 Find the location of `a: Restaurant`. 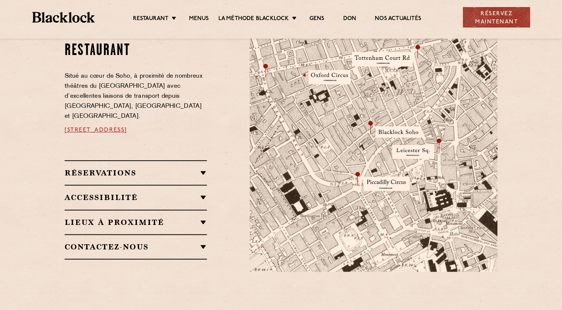

a: Restaurant is located at coordinates (151, 19).